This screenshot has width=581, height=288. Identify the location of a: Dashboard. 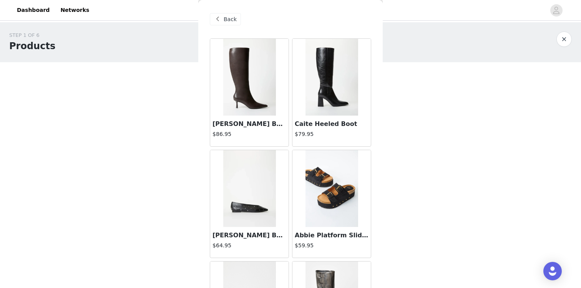
(33, 10).